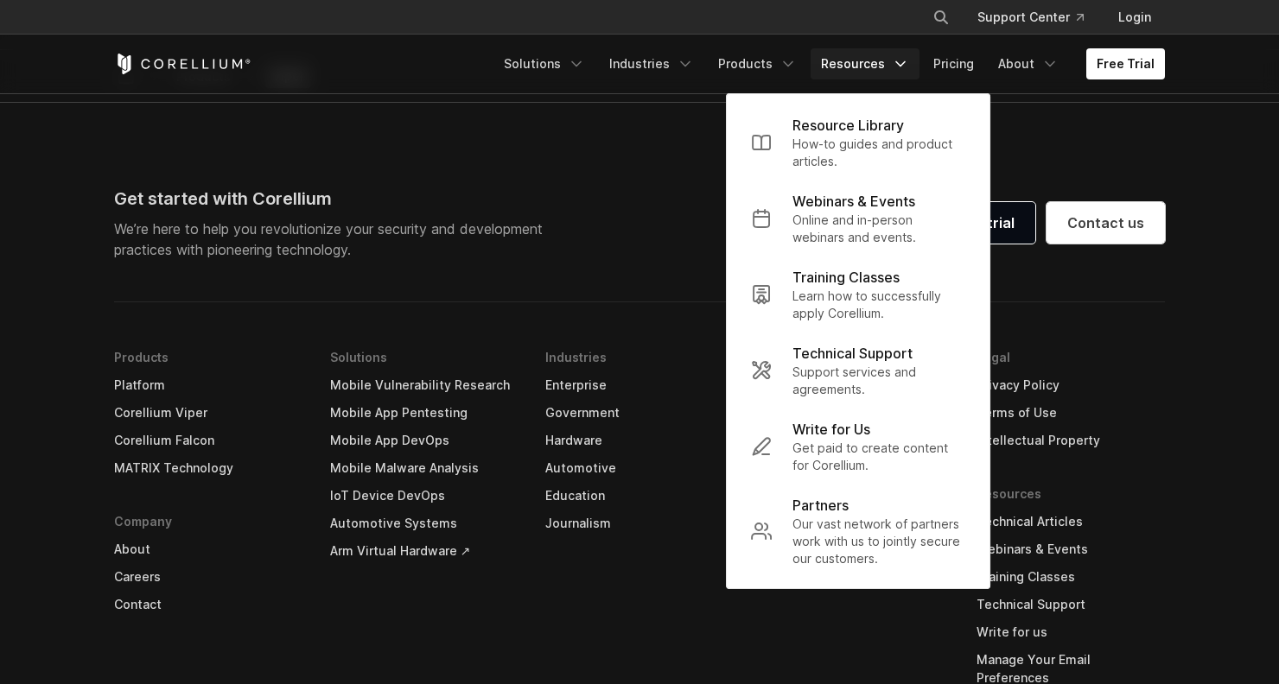 Image resolution: width=1279 pixels, height=684 pixels. I want to click on a: Technical Support, so click(1070, 605).